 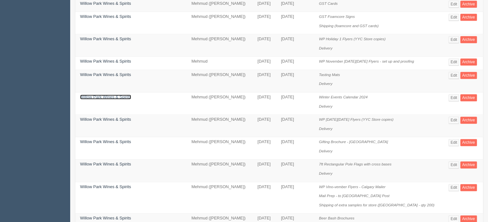 What do you see at coordinates (343, 97) in the screenshot?
I see `i: Winter Events Calendar 2024` at bounding box center [343, 97].